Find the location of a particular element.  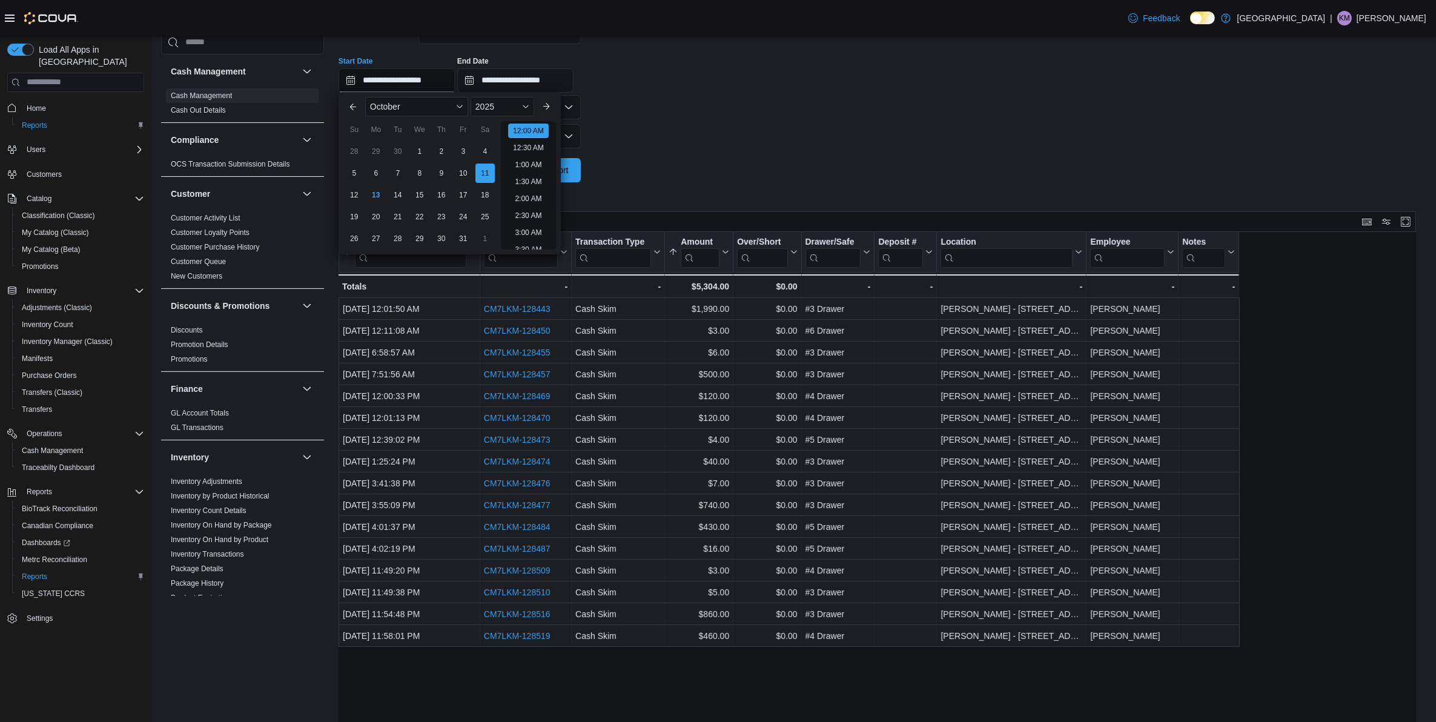

span: 2025 is located at coordinates (484, 107).